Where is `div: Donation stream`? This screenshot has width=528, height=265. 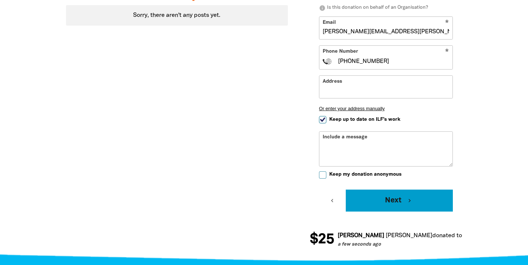 div: Donation stream is located at coordinates (386, 240).